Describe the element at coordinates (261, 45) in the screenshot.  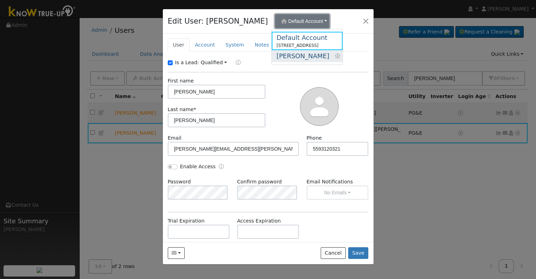
I see `a: Notes` at that location.